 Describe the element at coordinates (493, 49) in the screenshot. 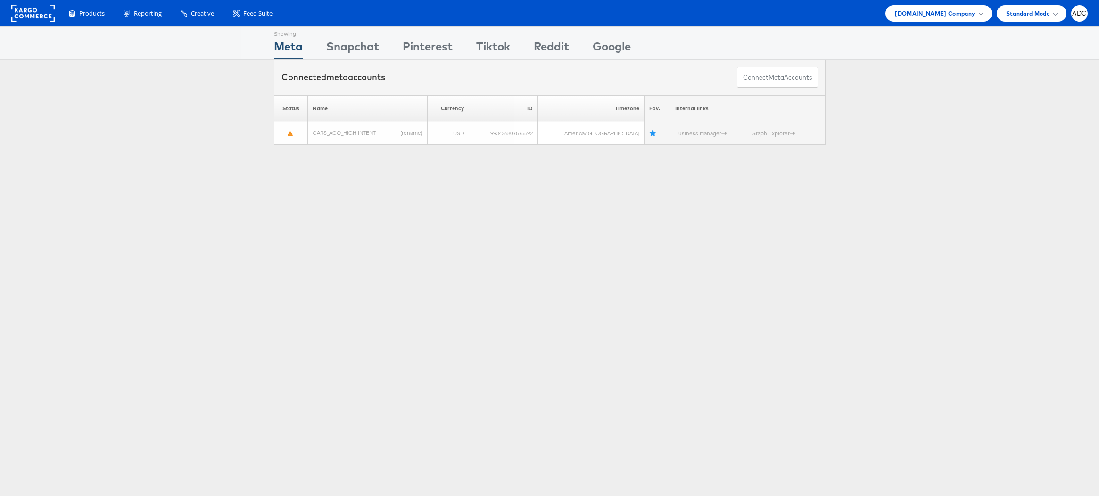

I see `div: Tiktok` at that location.